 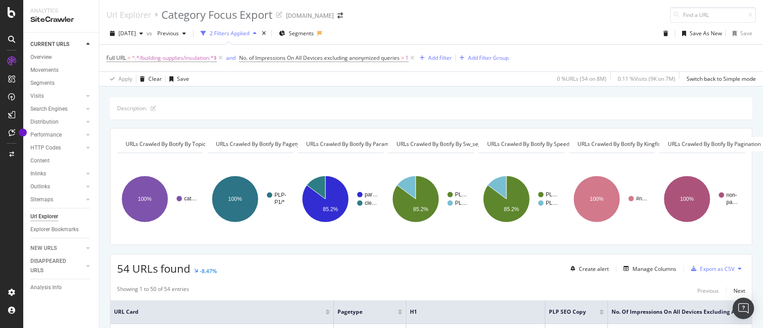 I want to click on button: 2 Filters Applied, so click(x=228, y=34).